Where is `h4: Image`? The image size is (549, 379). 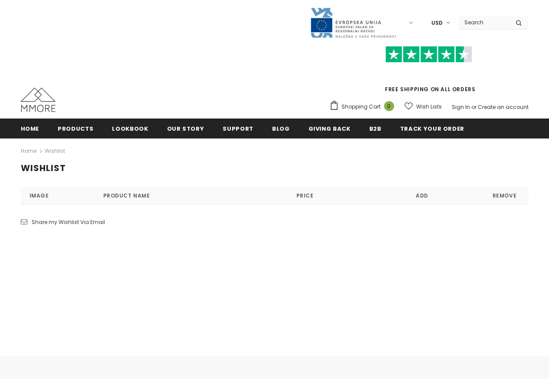
h4: Image is located at coordinates (58, 195).